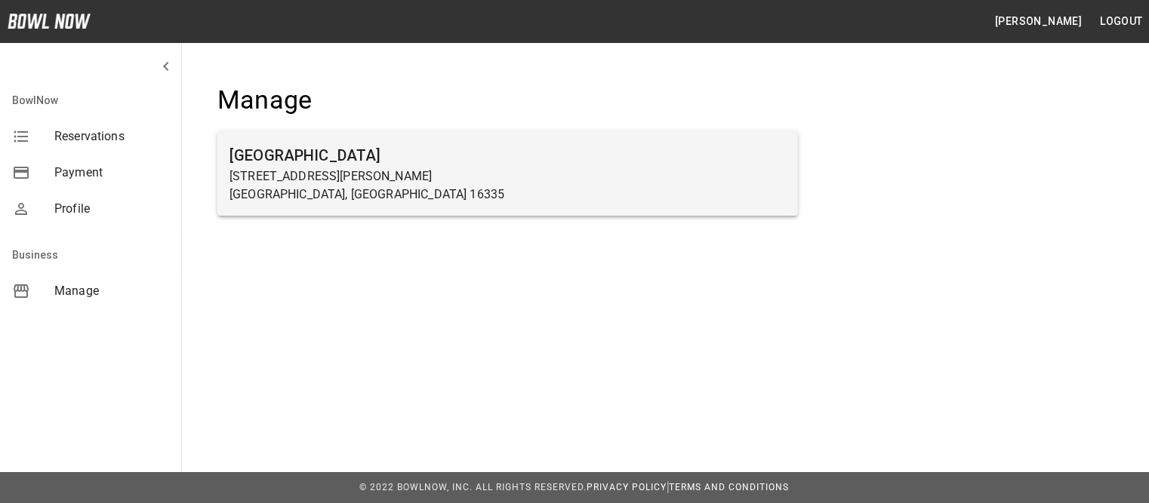  Describe the element at coordinates (112, 291) in the screenshot. I see `span: Manage` at that location.